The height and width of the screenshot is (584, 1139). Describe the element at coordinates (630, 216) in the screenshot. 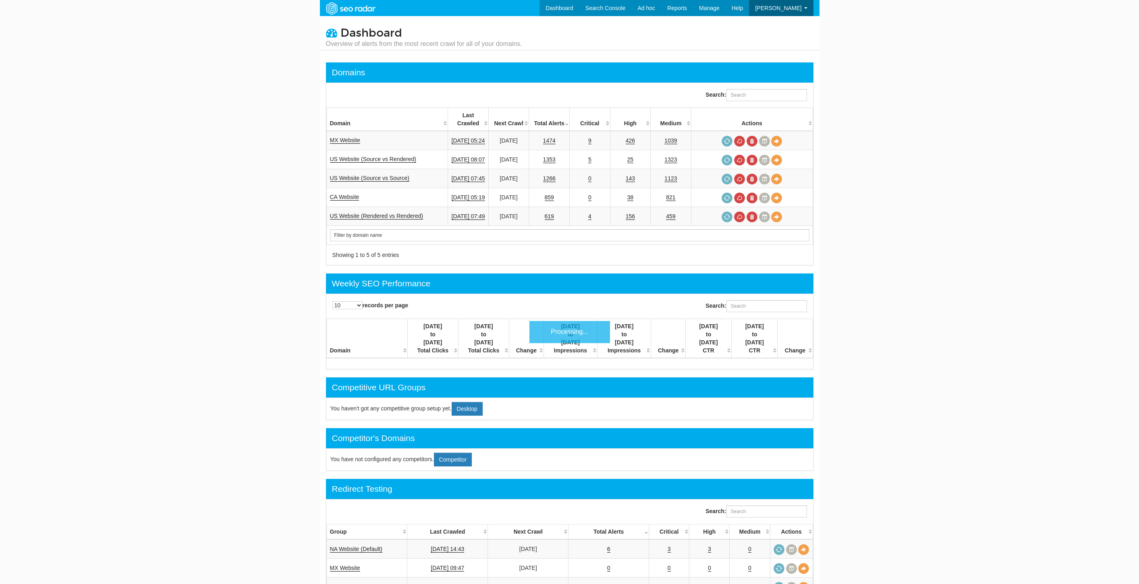

I see `a: 156` at that location.